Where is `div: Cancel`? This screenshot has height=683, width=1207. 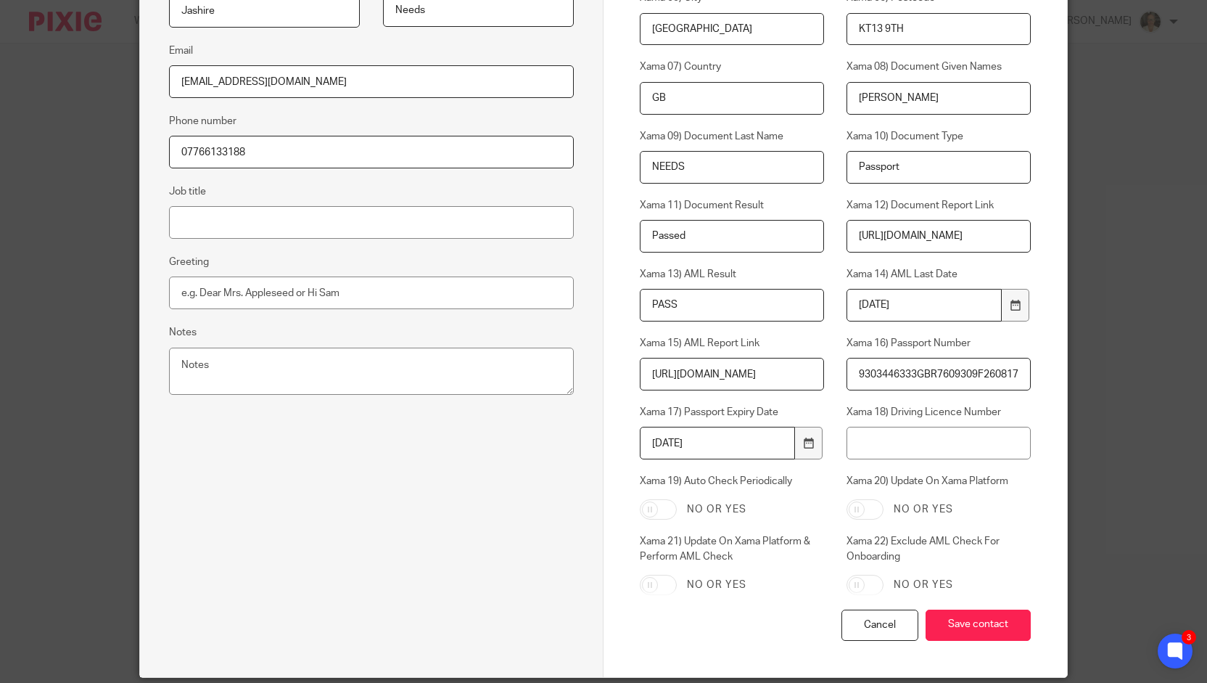
div: Cancel is located at coordinates (880, 625).